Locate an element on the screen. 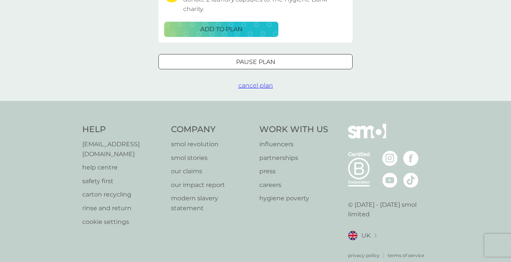 This screenshot has width=511, height=262. img: visit the smol Tiktok page is located at coordinates (411, 180).